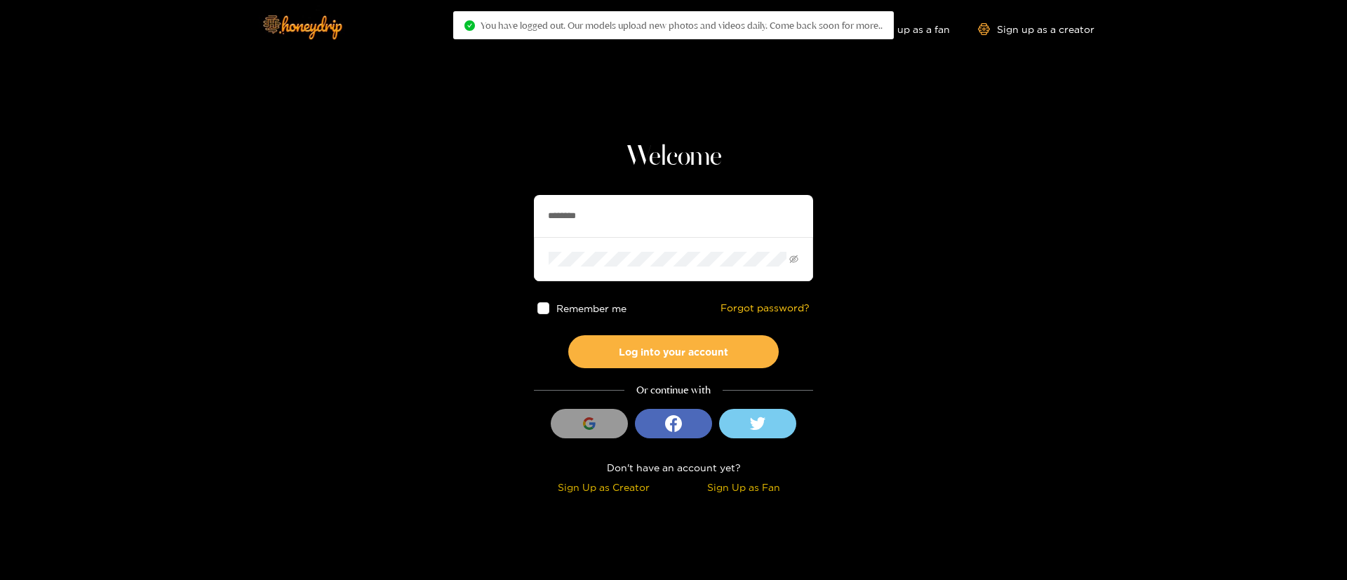 The width and height of the screenshot is (1347, 580). Describe the element at coordinates (902, 29) in the screenshot. I see `a: Sign up as a fan` at that location.